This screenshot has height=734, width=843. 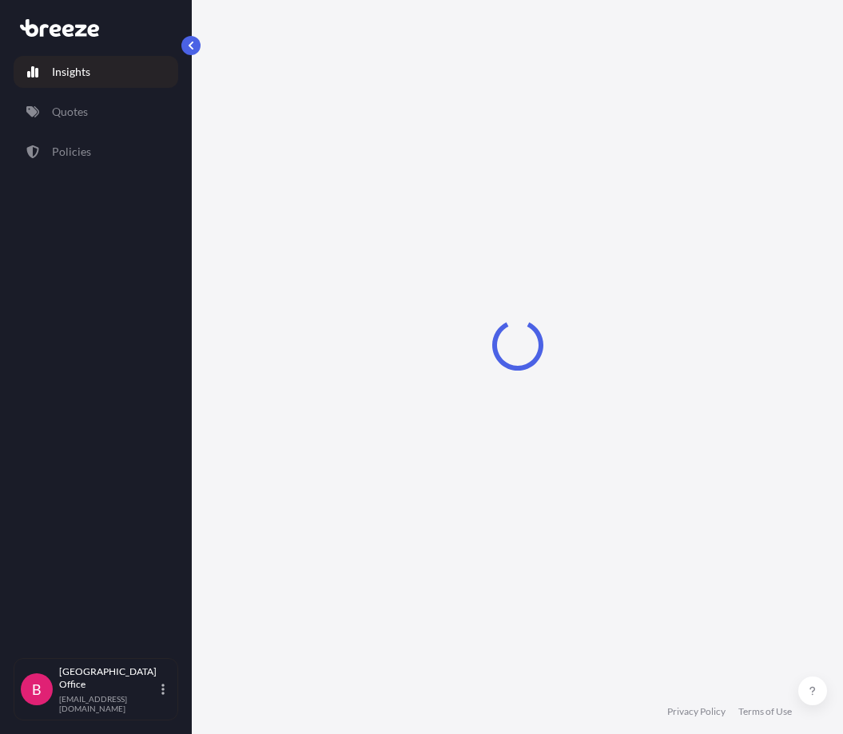 I want to click on p: Privacy Policy, so click(x=696, y=712).